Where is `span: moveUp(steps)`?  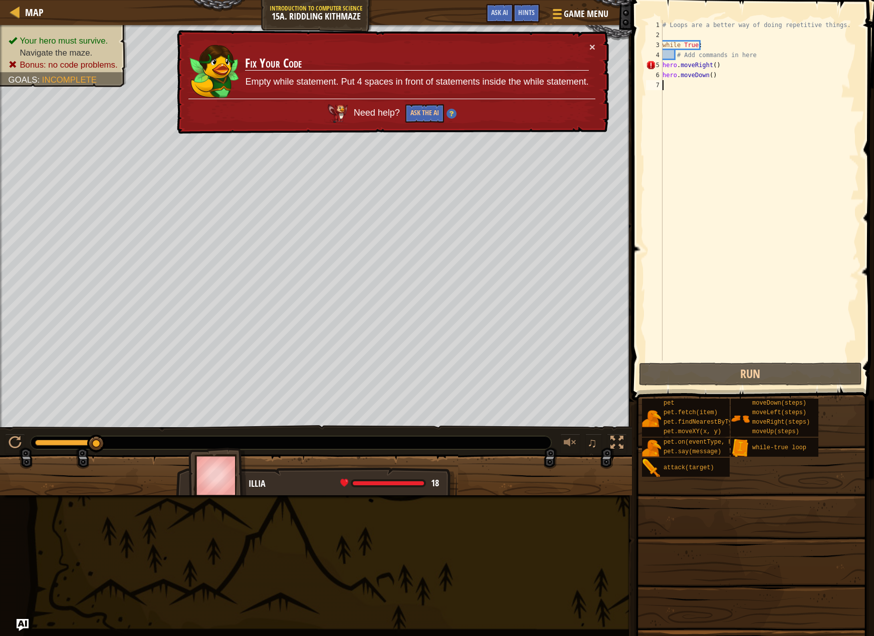
span: moveUp(steps) is located at coordinates (775, 432).